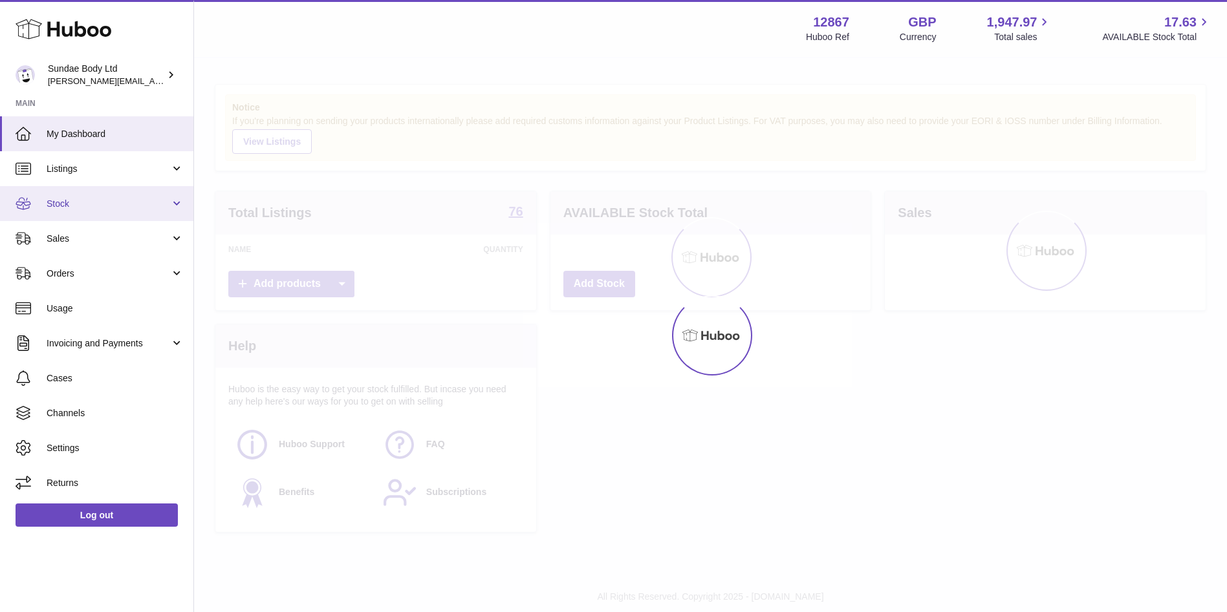 This screenshot has width=1227, height=612. What do you see at coordinates (1012, 22) in the screenshot?
I see `span: 1,947.97` at bounding box center [1012, 22].